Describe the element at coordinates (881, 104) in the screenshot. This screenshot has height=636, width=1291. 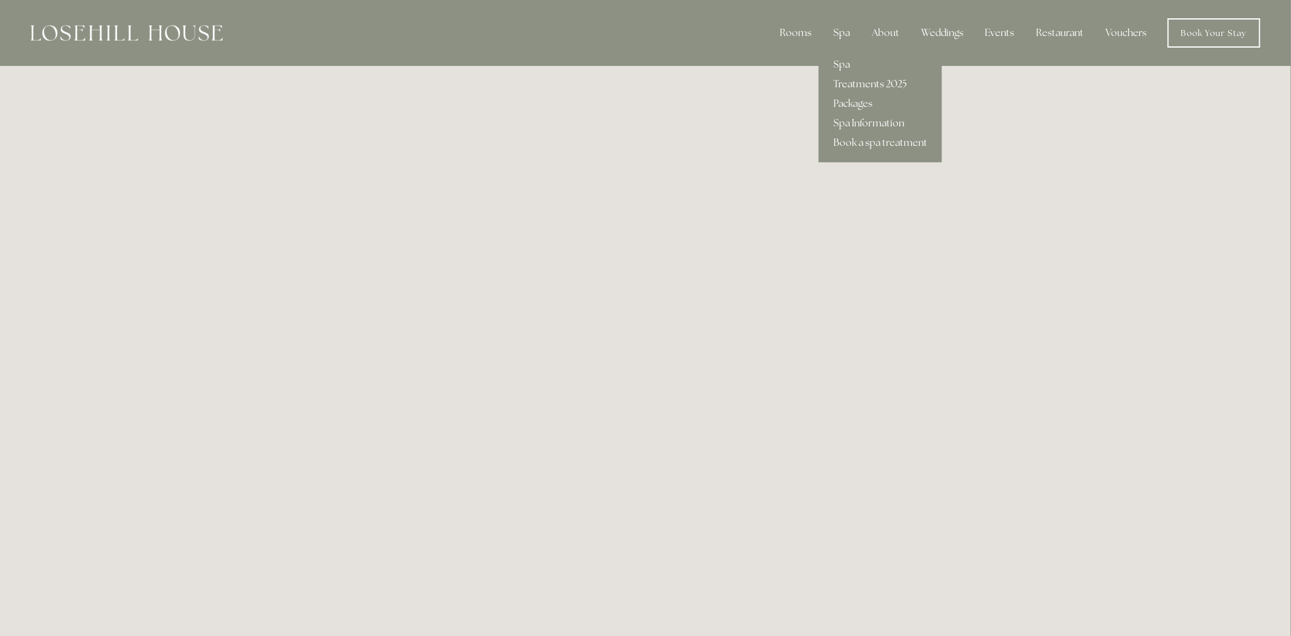
I see `a: Packages` at that location.